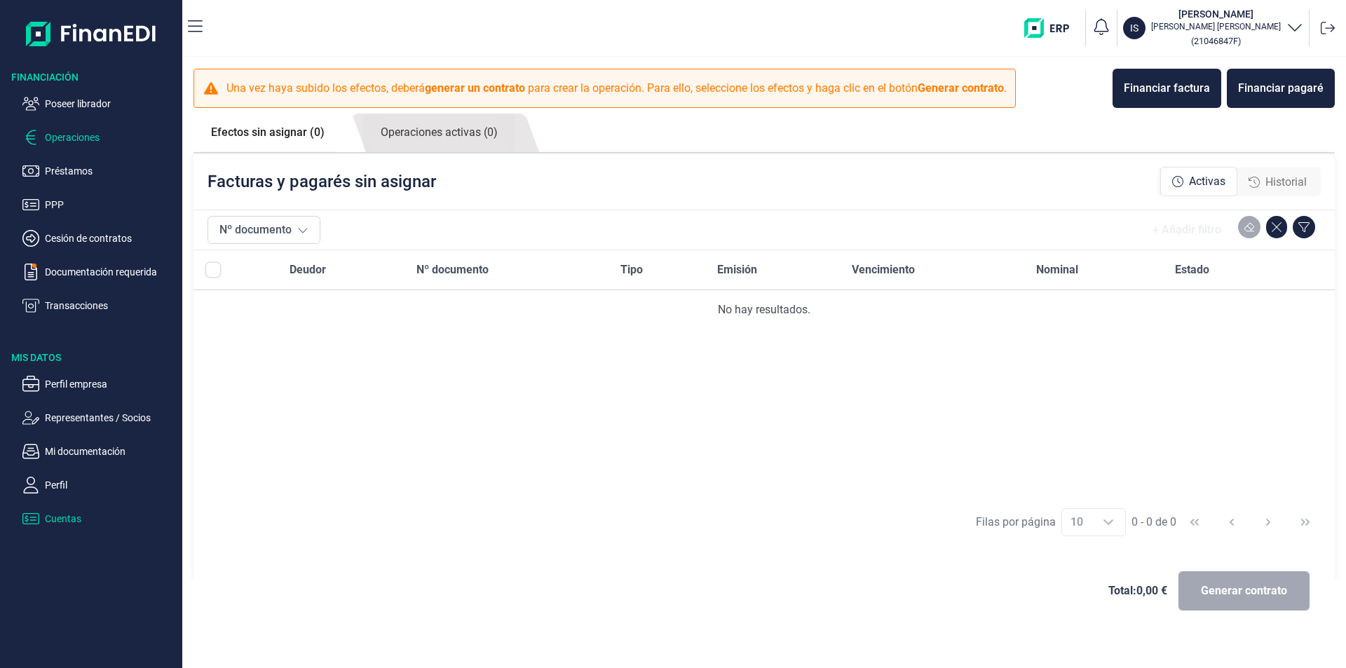  What do you see at coordinates (111, 272) in the screenshot?
I see `p: Documentación requerida` at bounding box center [111, 272].